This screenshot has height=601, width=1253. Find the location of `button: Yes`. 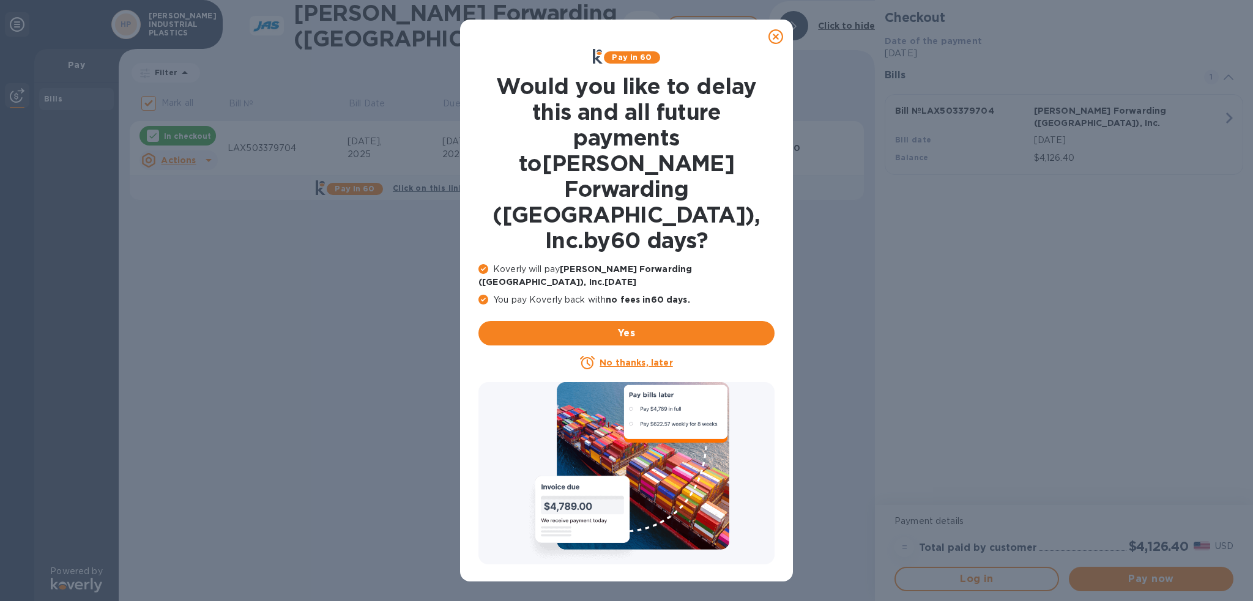

button: Yes is located at coordinates (626, 333).